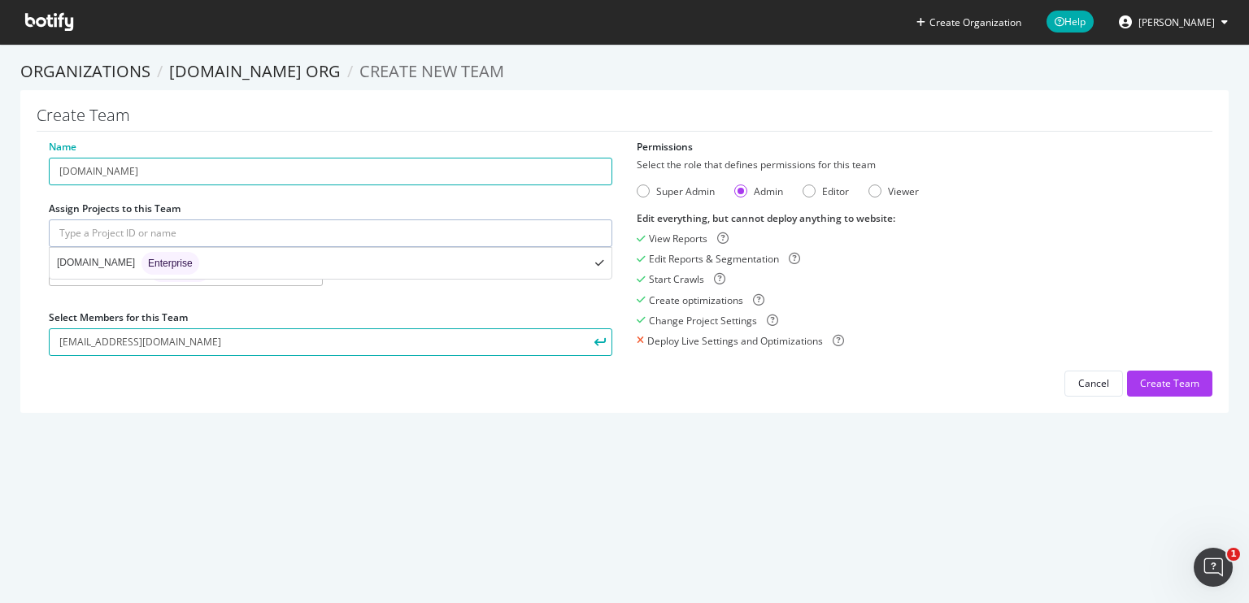  What do you see at coordinates (170, 263) in the screenshot?
I see `span: Enterprise` at bounding box center [170, 263].